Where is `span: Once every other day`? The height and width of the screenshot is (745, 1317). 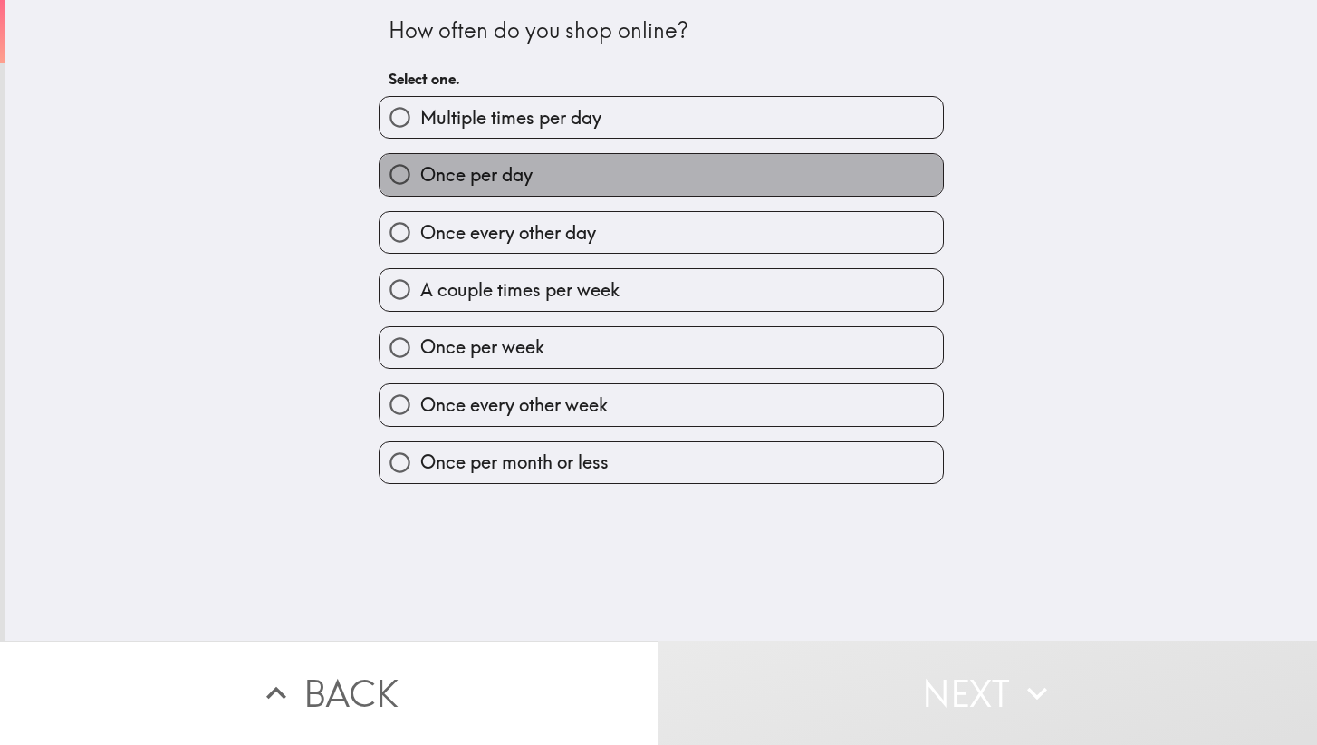
span: Once every other day is located at coordinates (508, 233).